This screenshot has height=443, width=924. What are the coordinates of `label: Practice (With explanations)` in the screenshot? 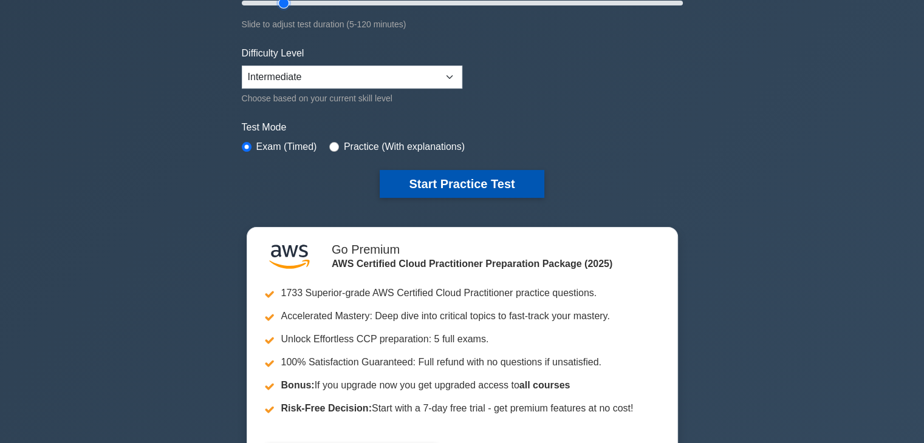 It's located at (404, 147).